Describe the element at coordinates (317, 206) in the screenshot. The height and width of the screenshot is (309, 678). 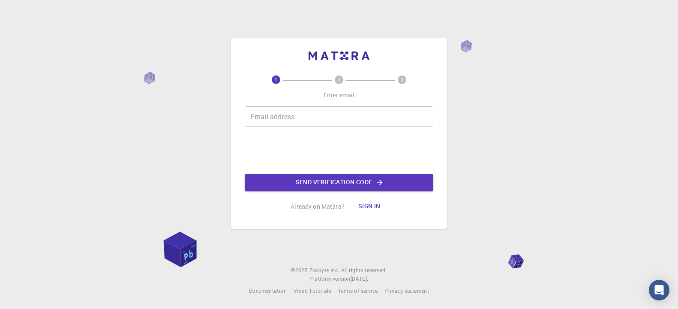
I see `p: Already on Mat3ra?` at that location.